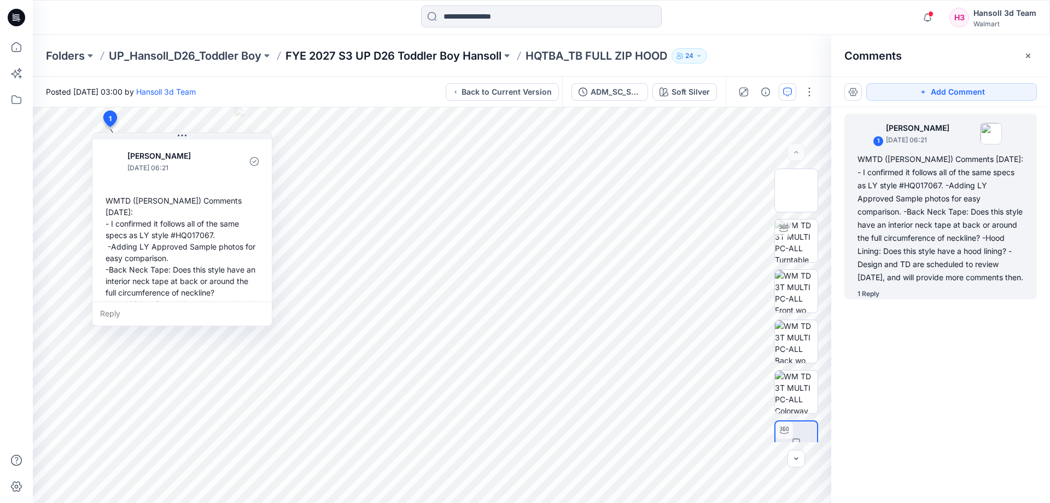 The width and height of the screenshot is (1050, 503). What do you see at coordinates (796, 341) in the screenshot?
I see `img: WM TD 3T MULTI PC-ALL Back wo Avatar` at bounding box center [796, 341].